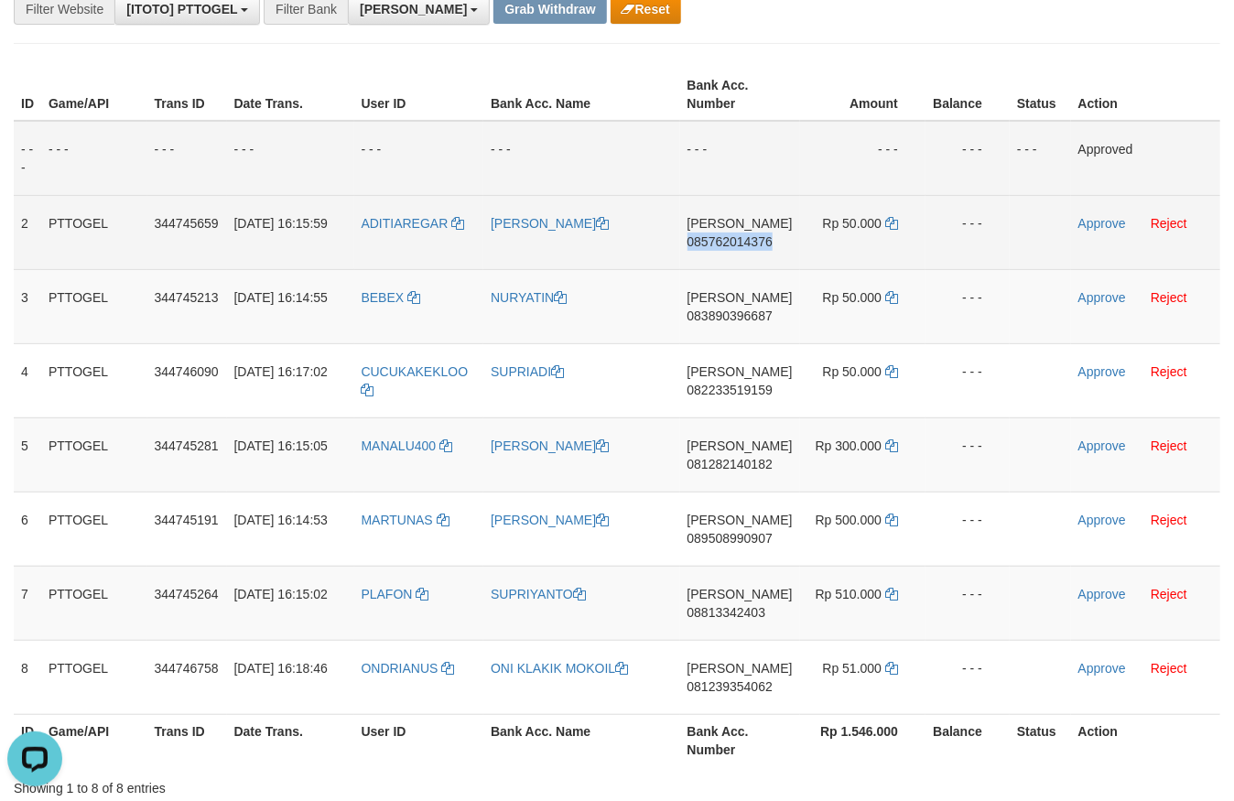  What do you see at coordinates (727, 612) in the screenshot?
I see `span: Copy 08813342403 to clipboard` at bounding box center [727, 612].